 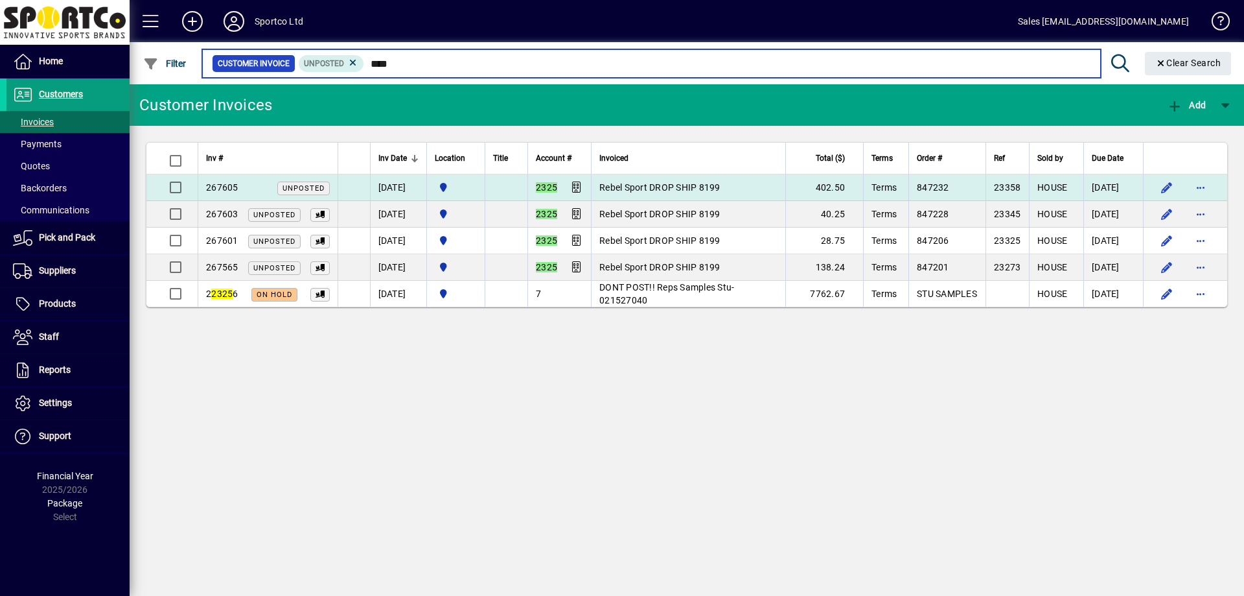 What do you see at coordinates (65, 503) in the screenshot?
I see `span: Package` at bounding box center [65, 503].